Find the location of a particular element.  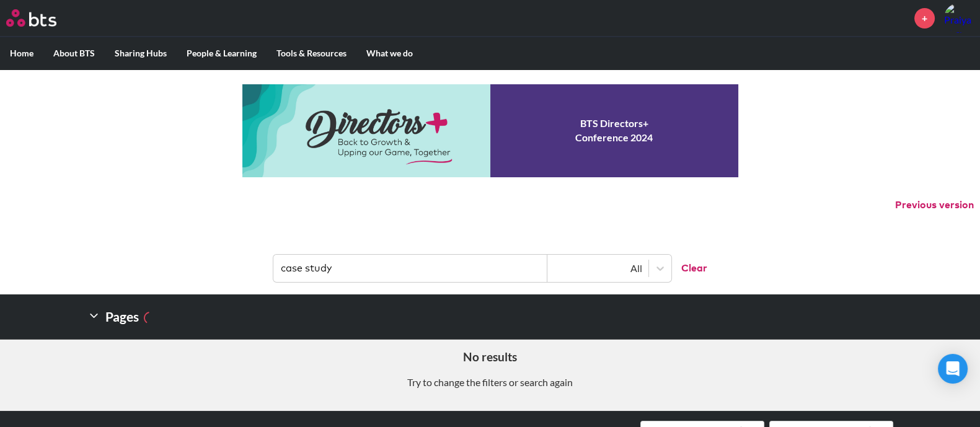

div: Open Intercom Messenger is located at coordinates (953, 369).